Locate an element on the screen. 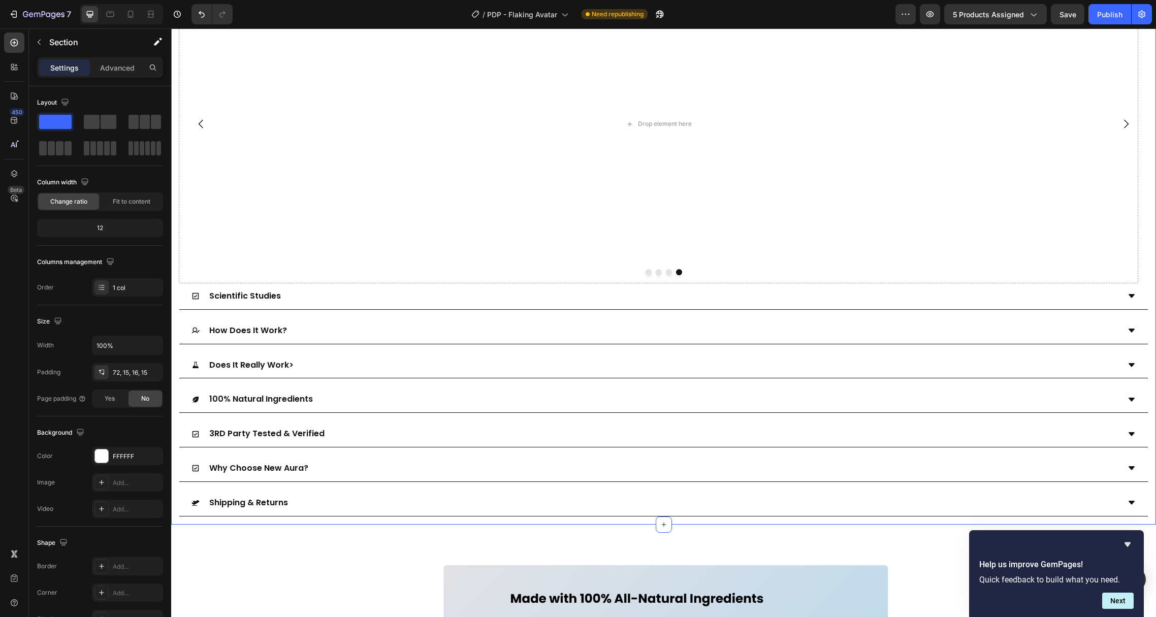 The height and width of the screenshot is (617, 1156). div: Size is located at coordinates (50, 322).